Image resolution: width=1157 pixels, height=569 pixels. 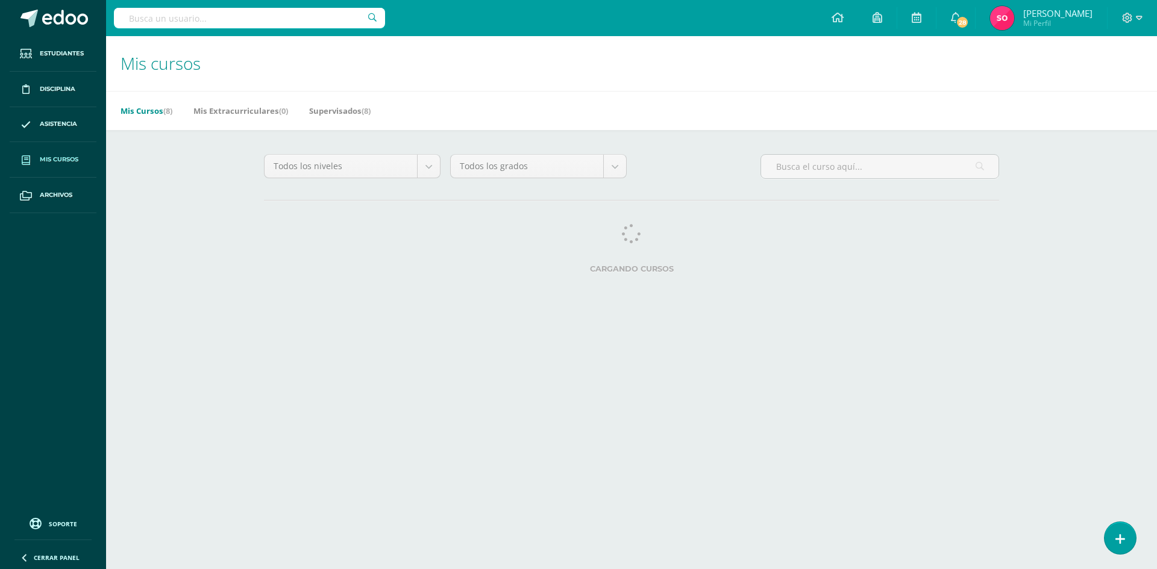 I want to click on a: Todos los niveles, so click(x=352, y=166).